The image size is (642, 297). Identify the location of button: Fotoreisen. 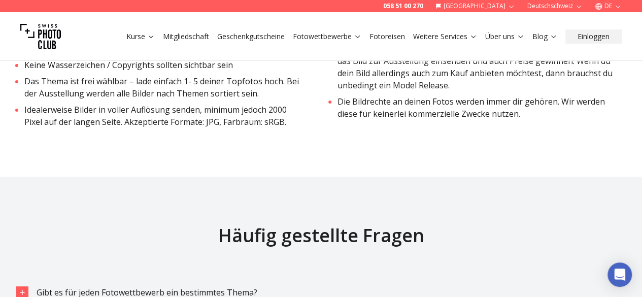
(387, 37).